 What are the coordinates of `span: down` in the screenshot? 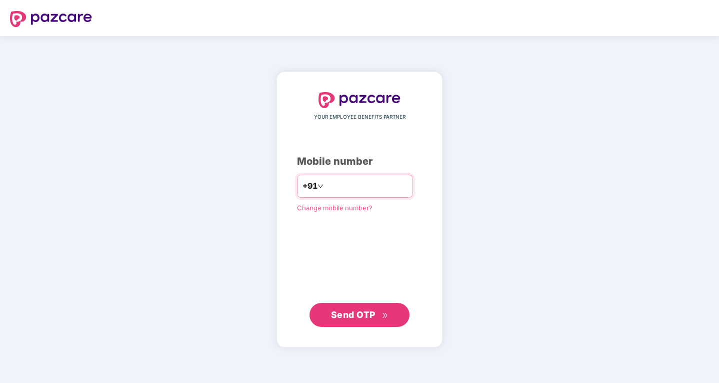 It's located at (321, 186).